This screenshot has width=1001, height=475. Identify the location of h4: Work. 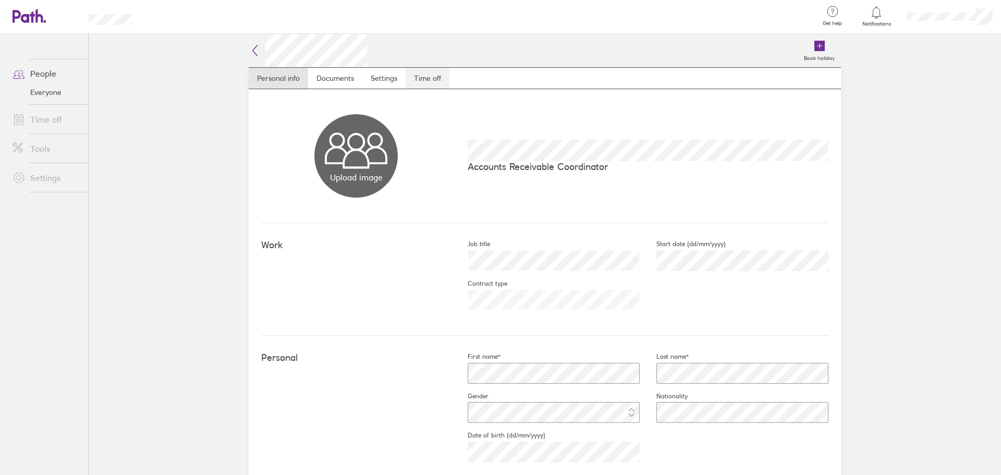
(356, 245).